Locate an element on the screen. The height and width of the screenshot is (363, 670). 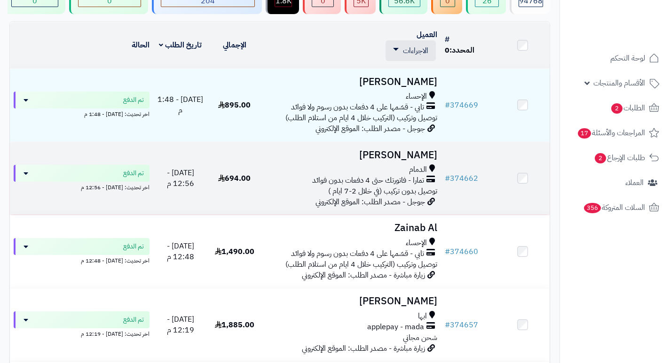
span: 694.00 is located at coordinates (234, 179).